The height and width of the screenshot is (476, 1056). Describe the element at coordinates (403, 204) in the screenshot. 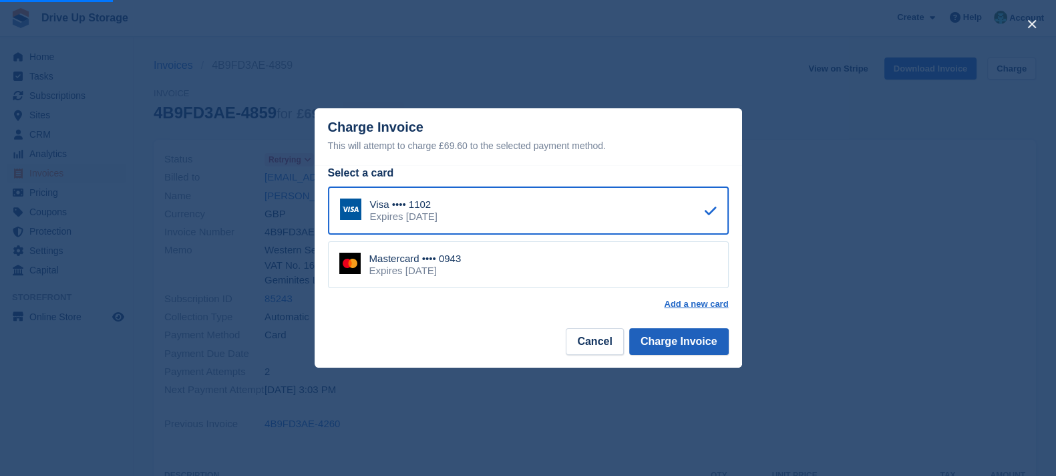

I see `div: Visa •••• 1102` at that location.